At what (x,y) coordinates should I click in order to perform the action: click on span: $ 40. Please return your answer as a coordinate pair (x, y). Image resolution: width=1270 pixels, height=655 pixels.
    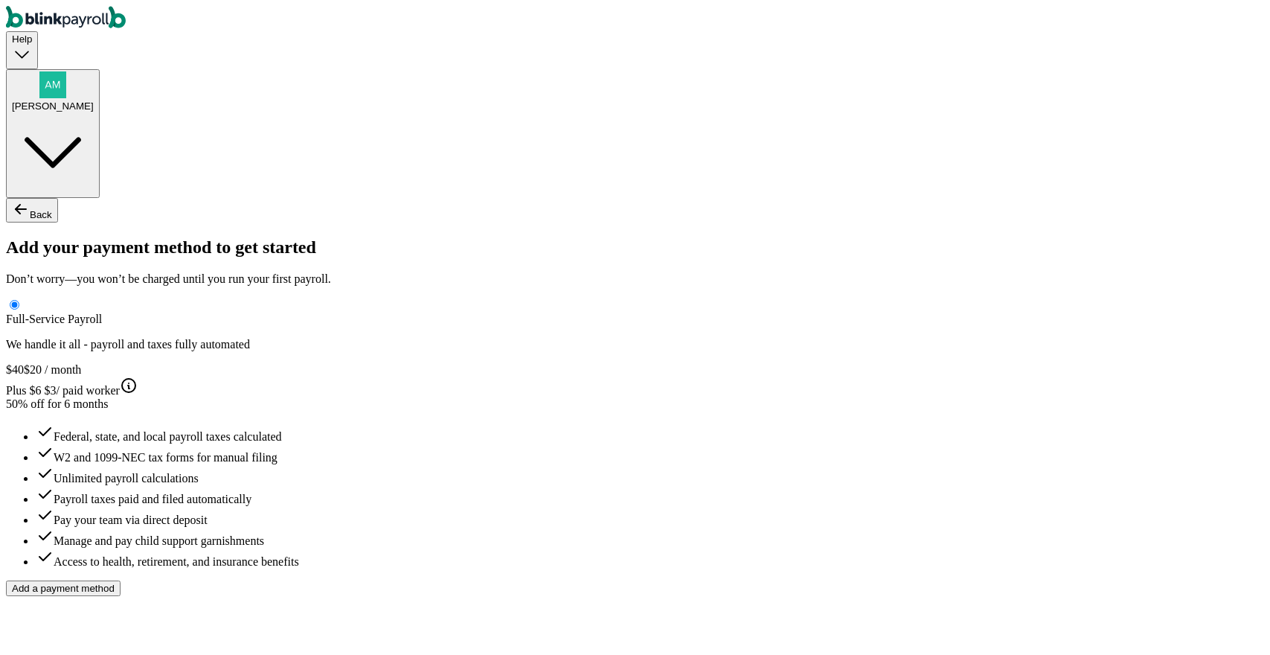
    Looking at the image, I should click on (15, 369).